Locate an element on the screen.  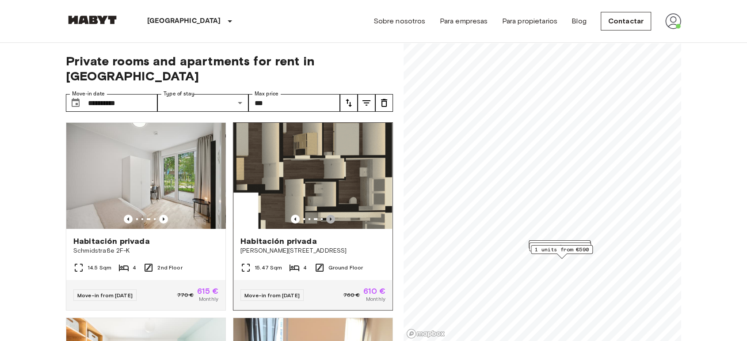
a: Para propietarios is located at coordinates (530, 21).